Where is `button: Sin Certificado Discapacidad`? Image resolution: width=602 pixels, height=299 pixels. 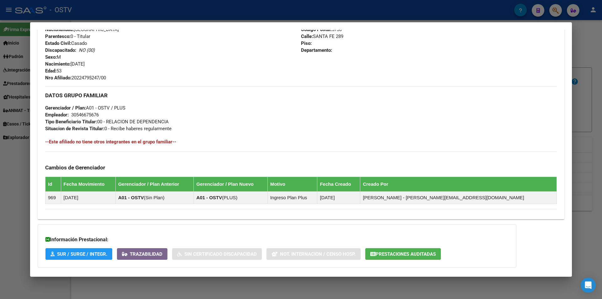 button: Sin Certificado Discapacidad is located at coordinates (217, 254).